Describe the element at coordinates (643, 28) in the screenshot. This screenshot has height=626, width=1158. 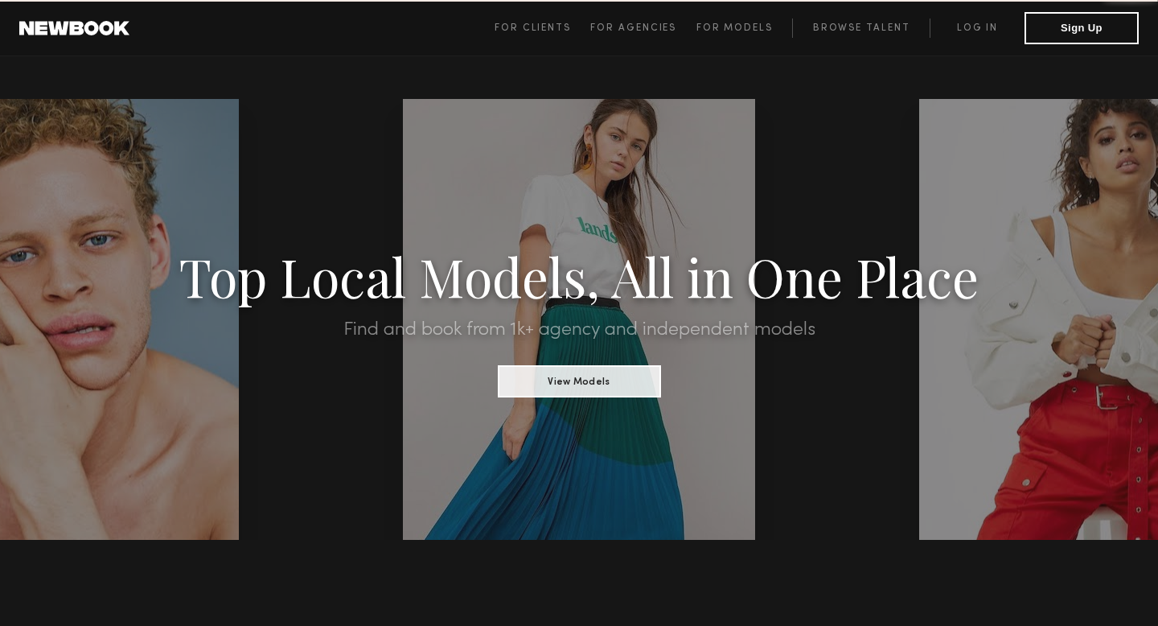
I see `a: For Agencies` at that location.